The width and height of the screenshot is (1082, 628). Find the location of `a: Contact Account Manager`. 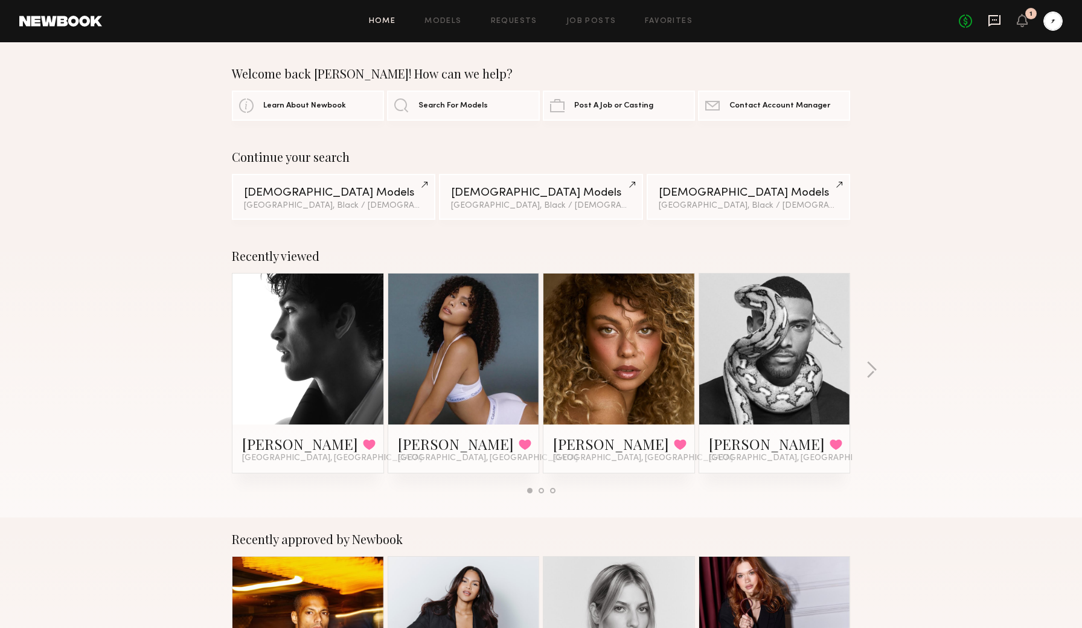

a: Contact Account Manager is located at coordinates (774, 106).